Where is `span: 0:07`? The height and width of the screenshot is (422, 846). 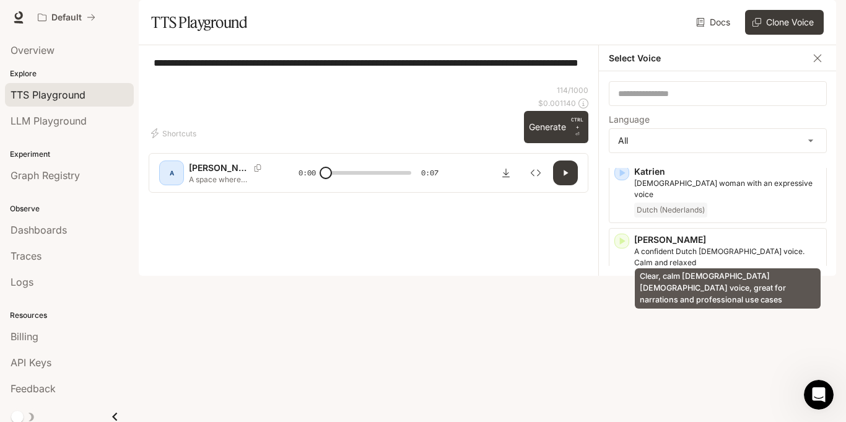 span: 0:07 is located at coordinates (430, 173).